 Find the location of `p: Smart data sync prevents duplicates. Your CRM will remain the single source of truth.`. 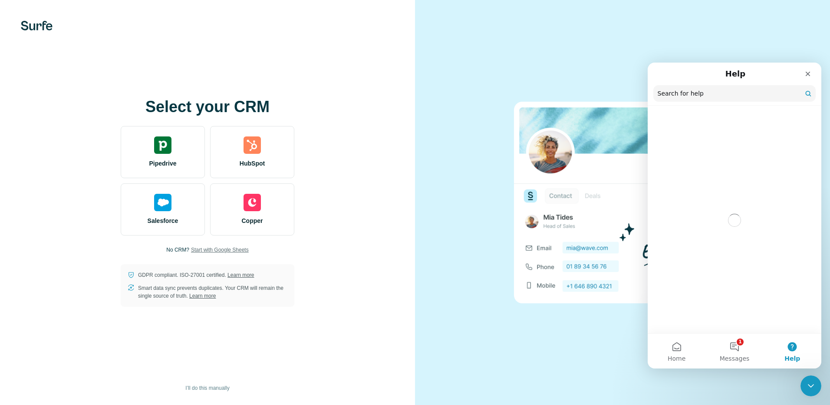

p: Smart data sync prevents duplicates. Your CRM will remain the single source of truth. is located at coordinates (213, 292).